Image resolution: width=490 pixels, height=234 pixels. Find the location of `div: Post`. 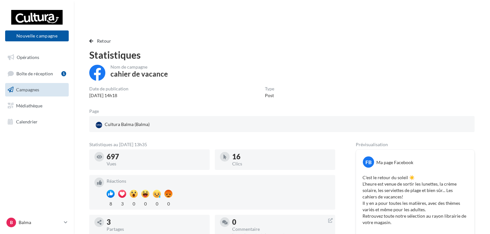

div: Post is located at coordinates (269, 96).